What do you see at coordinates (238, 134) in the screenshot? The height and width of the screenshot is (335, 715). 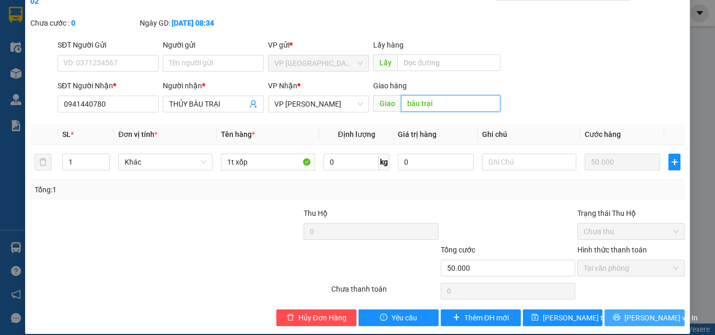 I see `span: Tên hàng` at bounding box center [238, 134].